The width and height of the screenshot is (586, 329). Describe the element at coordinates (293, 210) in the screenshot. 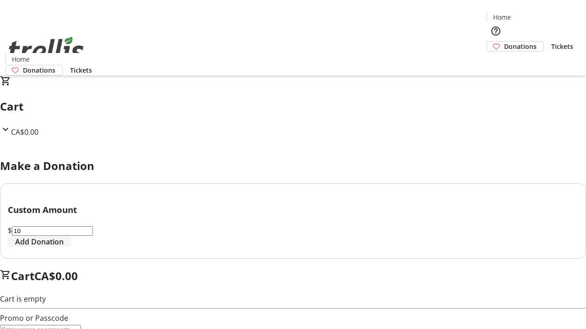

I see `h3: Custom Amount` at that location.